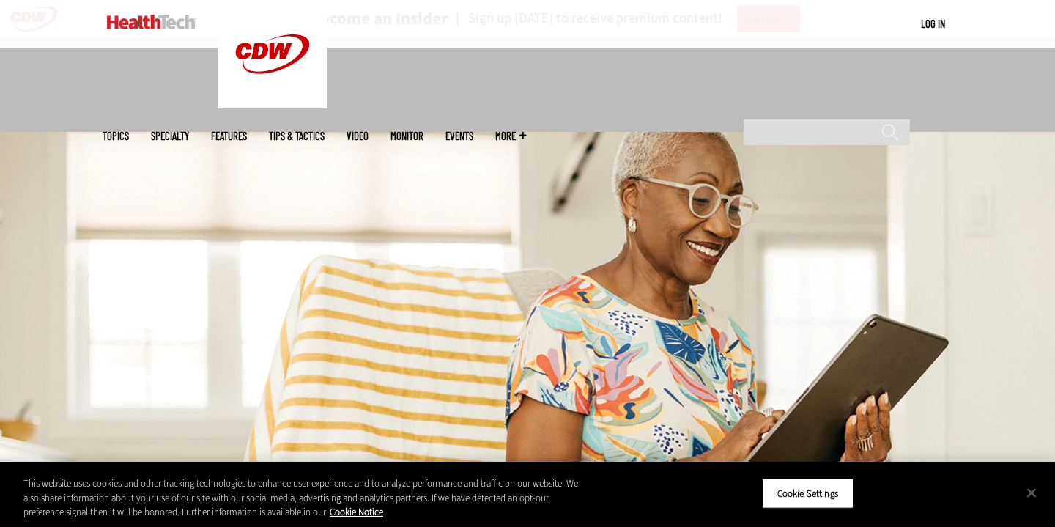 This screenshot has width=1055, height=527. Describe the element at coordinates (116, 135) in the screenshot. I see `span: Topics` at that location.